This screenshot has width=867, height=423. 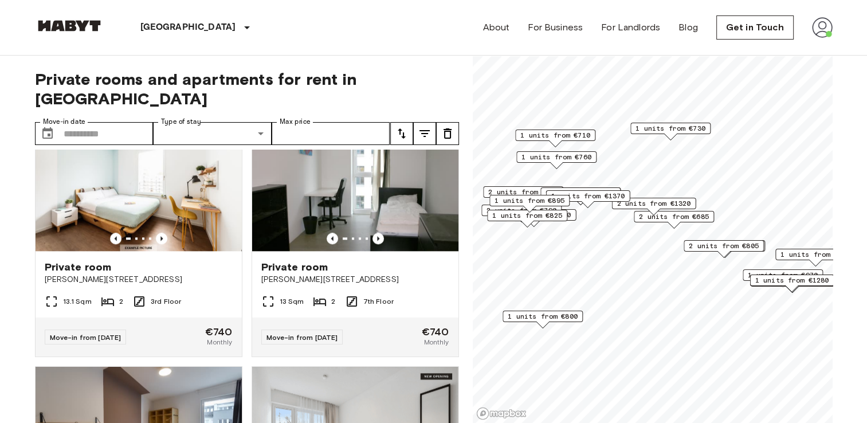 I want to click on span: 1 units from €750, so click(x=815, y=254).